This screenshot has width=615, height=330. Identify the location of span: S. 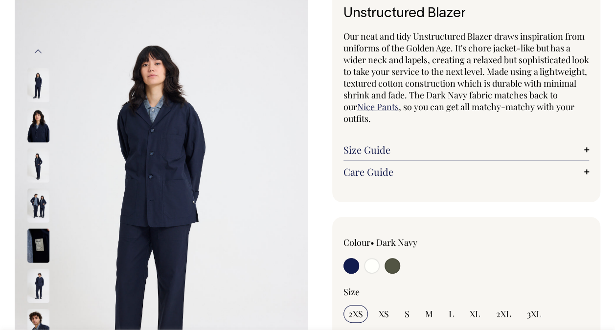
(407, 314).